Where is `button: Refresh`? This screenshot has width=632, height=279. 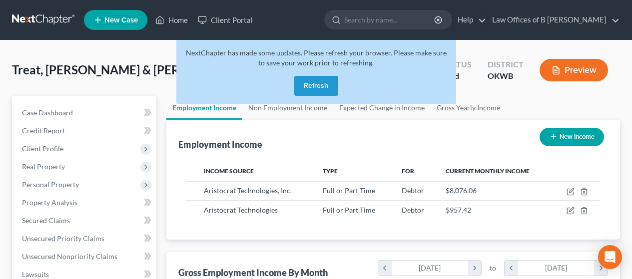 button: Refresh is located at coordinates (316, 86).